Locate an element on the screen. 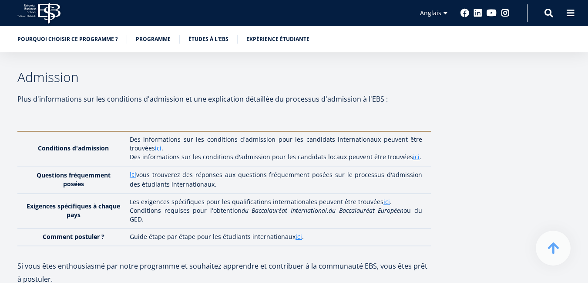 The height and width of the screenshot is (283, 588). a: Ici is located at coordinates (133, 174).